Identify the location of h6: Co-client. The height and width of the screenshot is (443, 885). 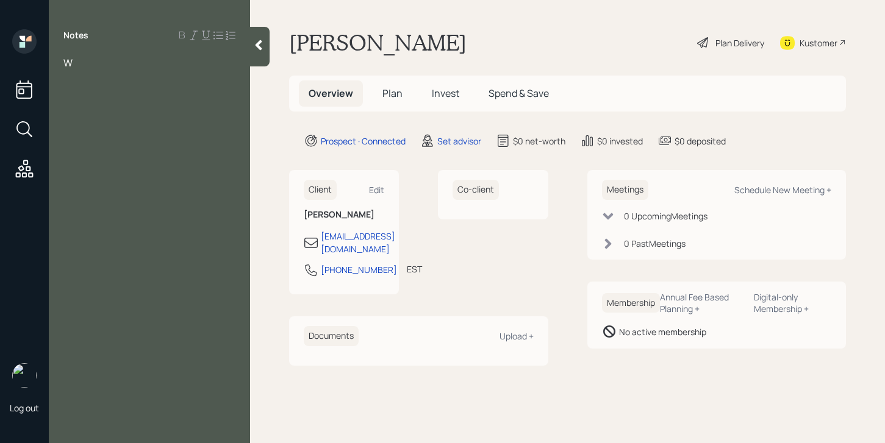
(476, 190).